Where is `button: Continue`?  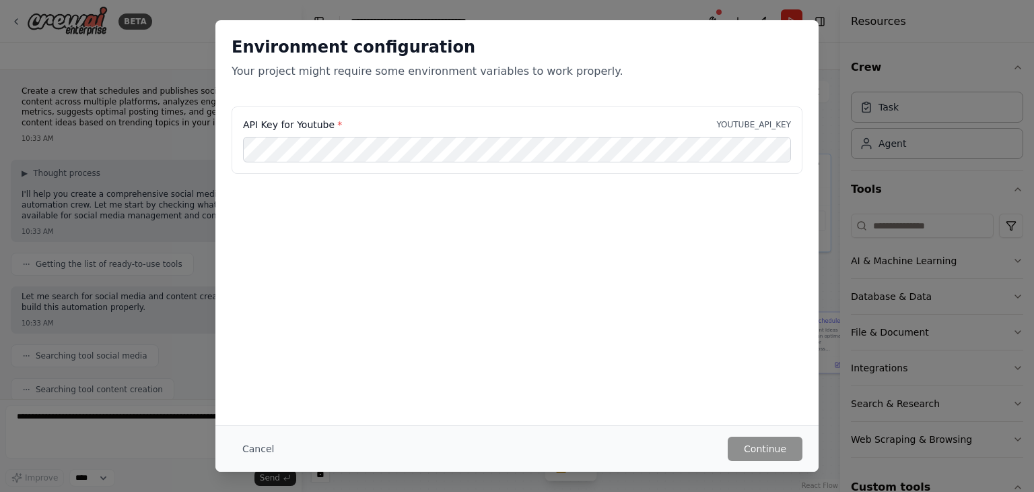 button: Continue is located at coordinates (765, 448).